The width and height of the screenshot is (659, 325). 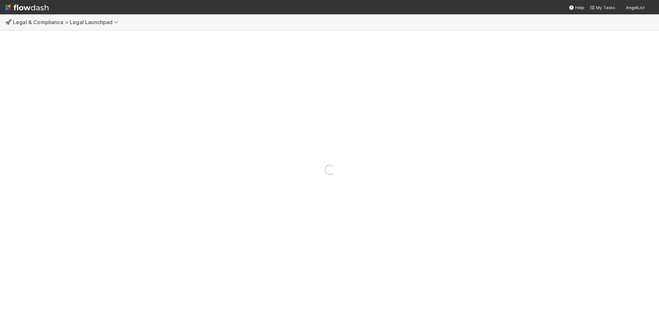 What do you see at coordinates (27, 7) in the screenshot?
I see `img: logo-inverted-e16ddd16eac7371096b0.svg` at bounding box center [27, 7].